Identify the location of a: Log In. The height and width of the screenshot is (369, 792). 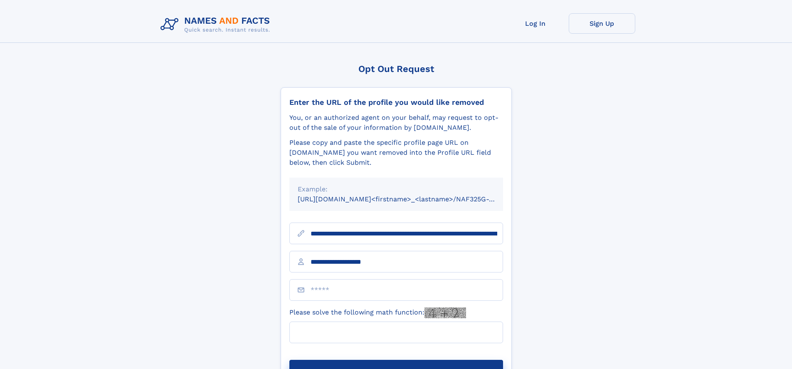
(536, 23).